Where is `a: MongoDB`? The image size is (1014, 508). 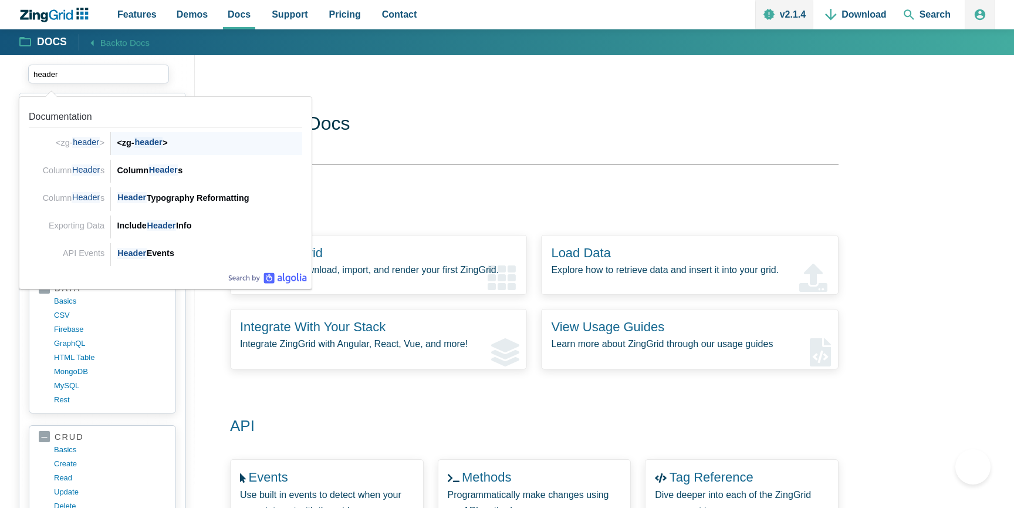
a: MongoDB is located at coordinates (110, 372).